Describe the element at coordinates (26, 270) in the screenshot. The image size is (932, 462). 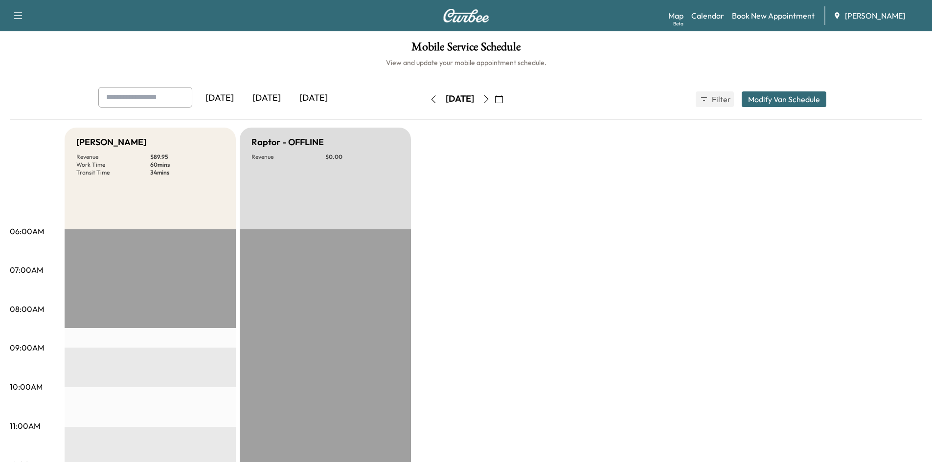
I see `p: 07:00AM` at that location.